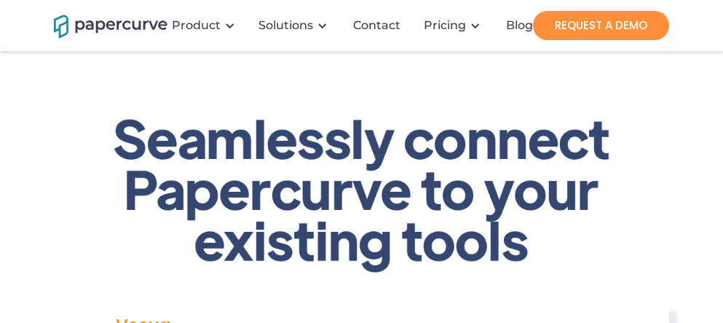  I want to click on a: Contact, so click(379, 25).